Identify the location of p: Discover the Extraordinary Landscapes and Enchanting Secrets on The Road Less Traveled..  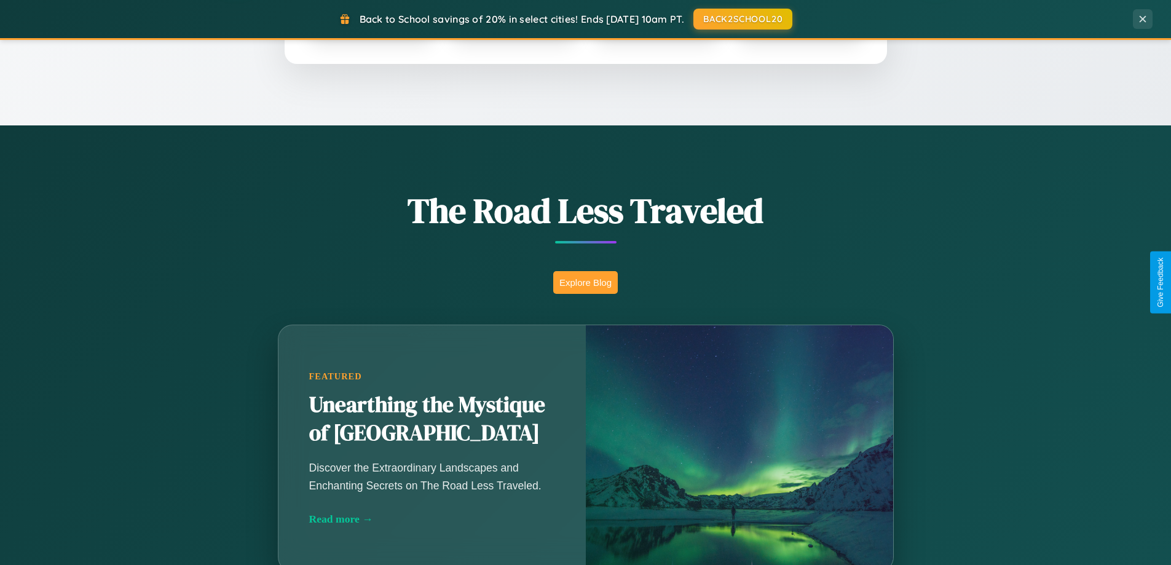
(432, 477).